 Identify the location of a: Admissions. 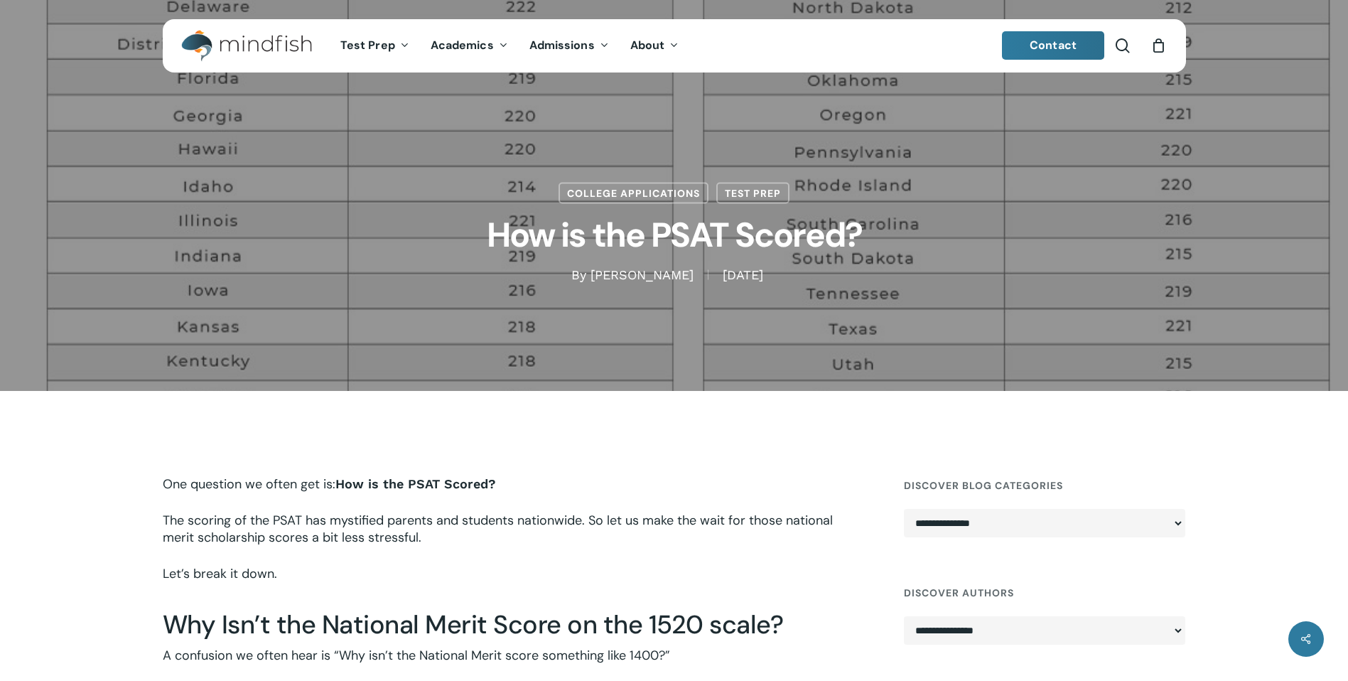
(569, 45).